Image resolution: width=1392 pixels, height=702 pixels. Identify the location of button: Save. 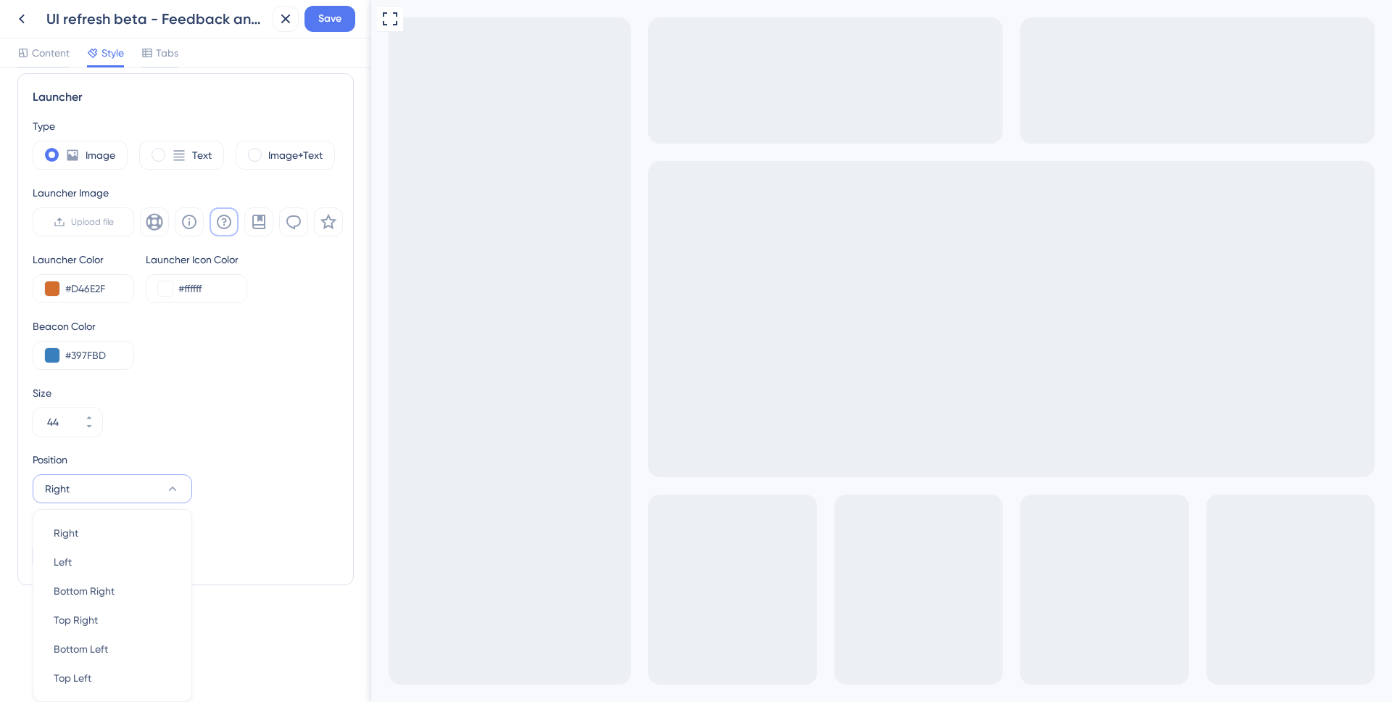
(330, 19).